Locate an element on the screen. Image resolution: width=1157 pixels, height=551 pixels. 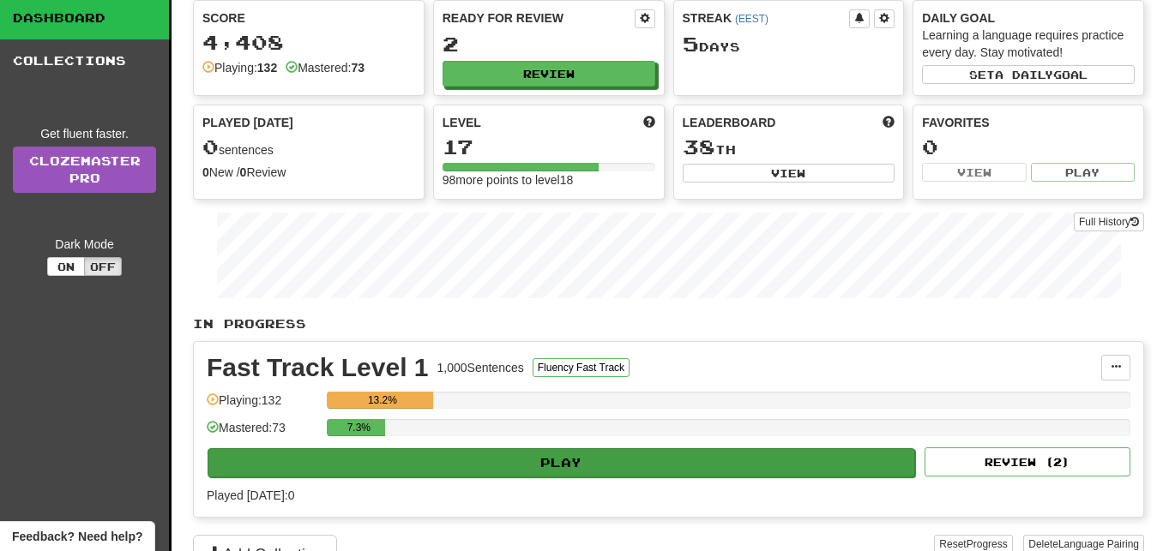
strong: 132 is located at coordinates (267, 68).